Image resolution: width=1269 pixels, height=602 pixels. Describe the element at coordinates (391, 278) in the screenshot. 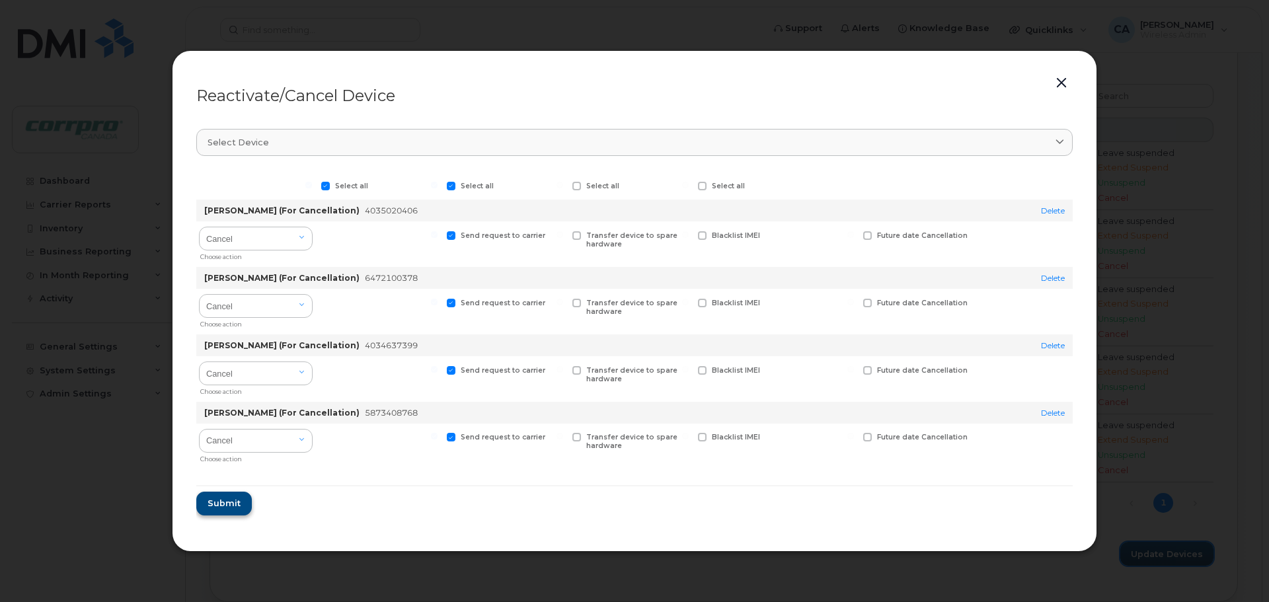

I see `span: 6472100378` at that location.